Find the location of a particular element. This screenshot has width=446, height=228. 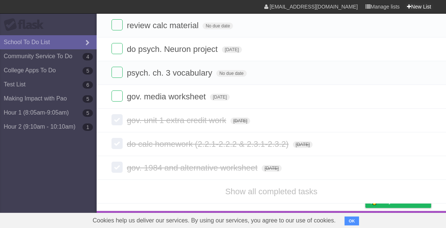

b: 6 is located at coordinates (88, 85).